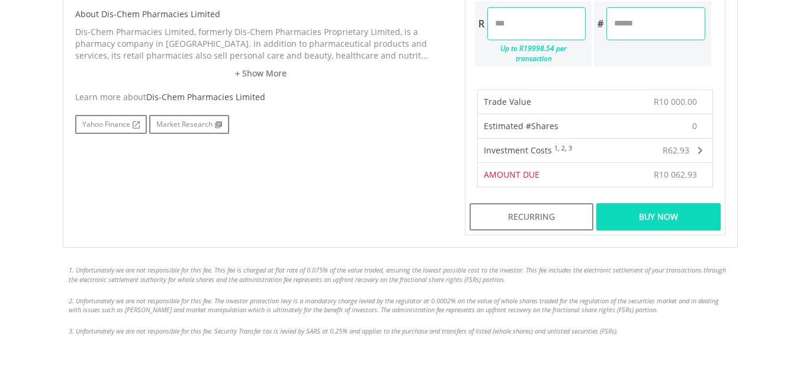 Image resolution: width=800 pixels, height=375 pixels. I want to click on div: Buy Now, so click(658, 217).